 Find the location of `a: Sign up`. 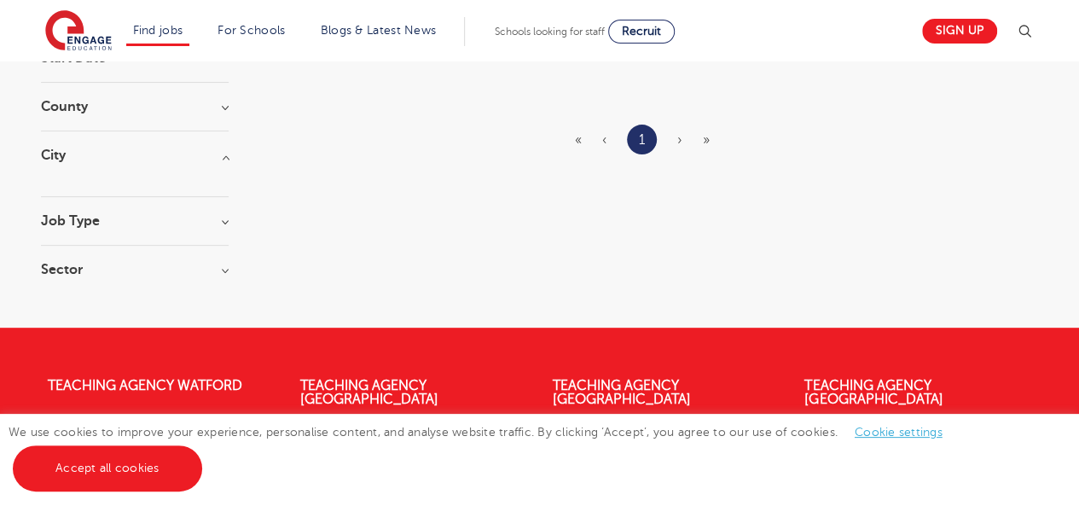

a: Sign up is located at coordinates (960, 31).